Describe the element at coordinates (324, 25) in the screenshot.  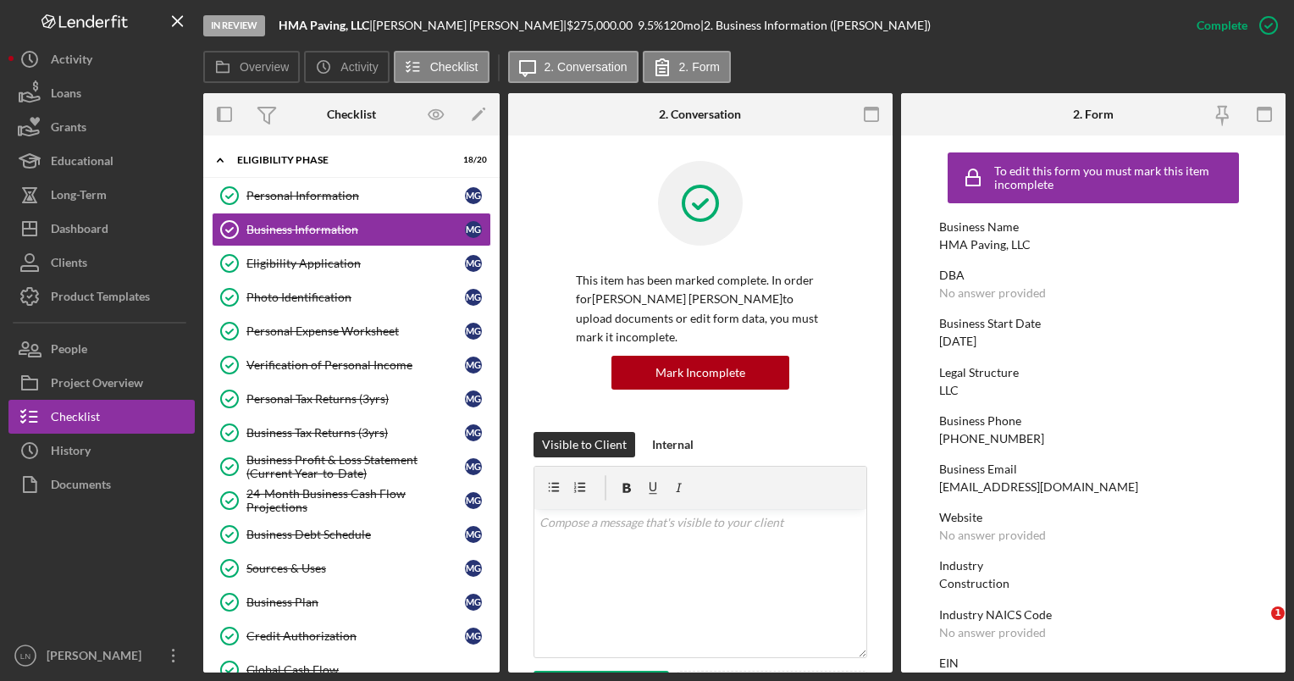
I see `b: HMA Paving, LLC` at that location.